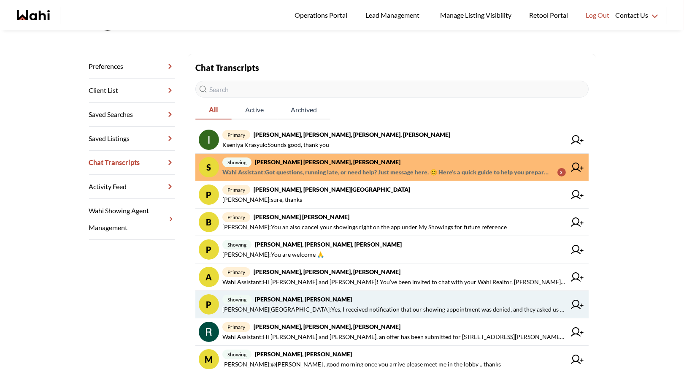 This screenshot has width=684, height=369. What do you see at coordinates (209, 277) in the screenshot?
I see `div: A` at bounding box center [209, 277].